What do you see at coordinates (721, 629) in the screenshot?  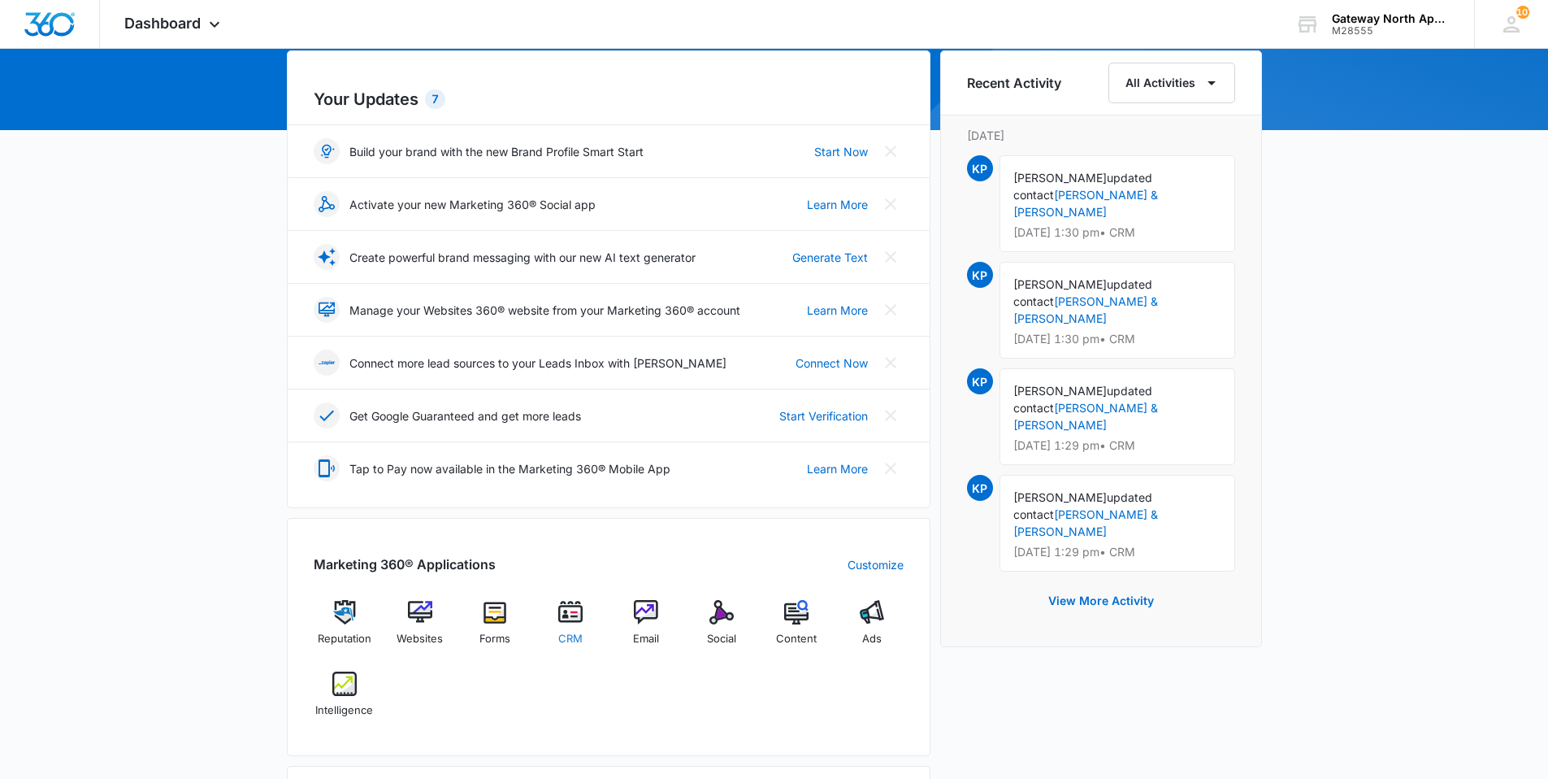 I see `a: Social` at bounding box center [721, 629].